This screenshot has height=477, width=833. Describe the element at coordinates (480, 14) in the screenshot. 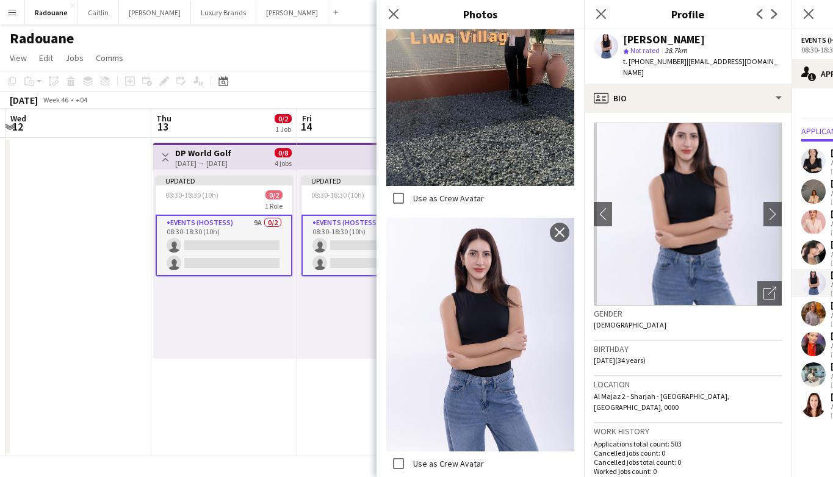

I see `h3: Photos` at that location.